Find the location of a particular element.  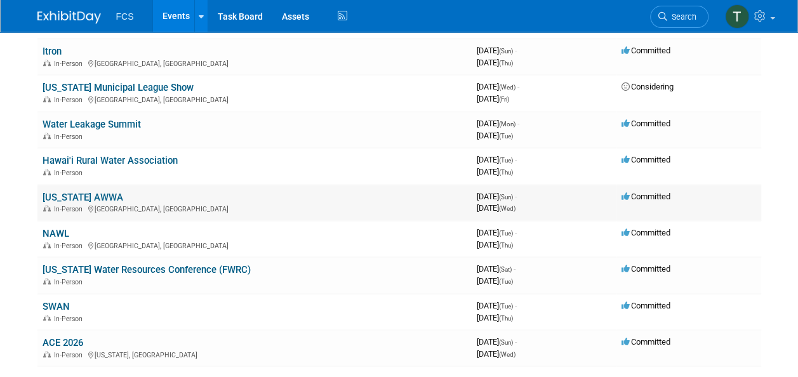

span: Search is located at coordinates (682, 17).